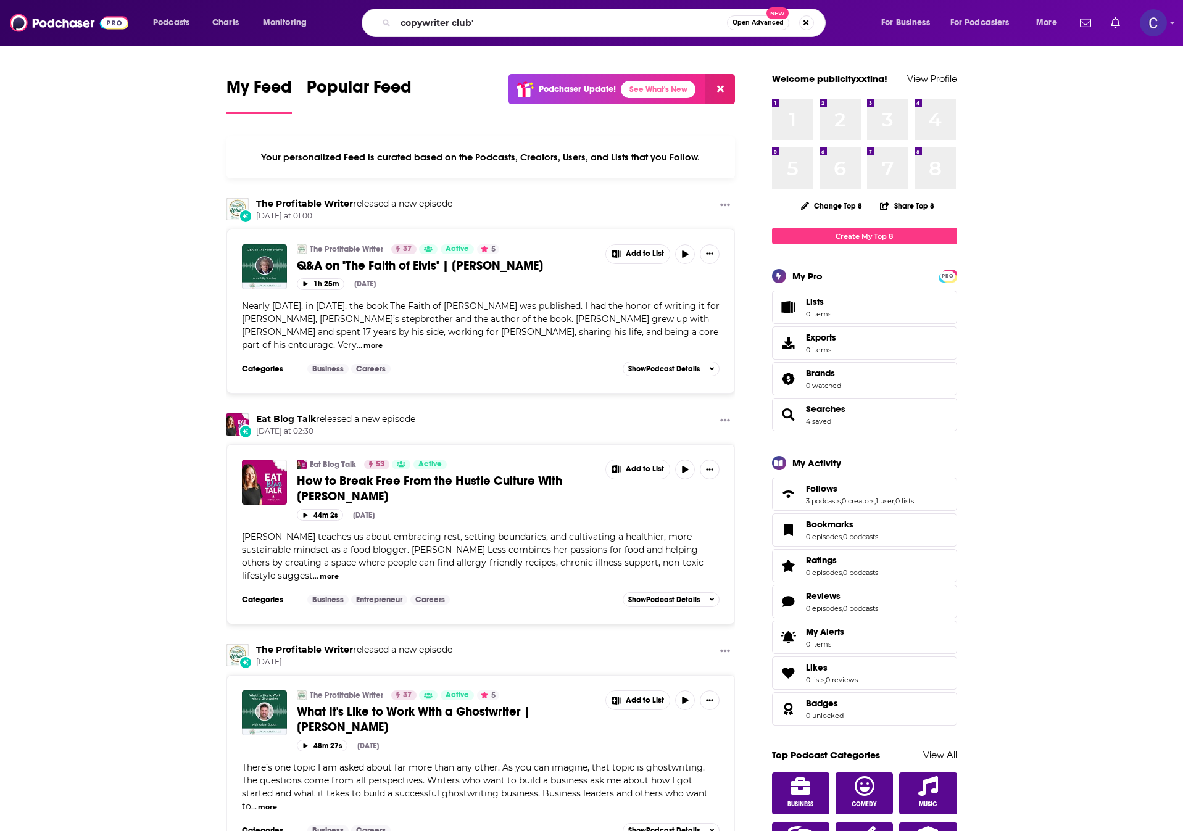 Image resolution: width=1183 pixels, height=831 pixels. Describe the element at coordinates (481, 157) in the screenshot. I see `div: Your personalized Feed is curated based on the Podcasts, Creators, Users, and Lists that you Follow.` at that location.